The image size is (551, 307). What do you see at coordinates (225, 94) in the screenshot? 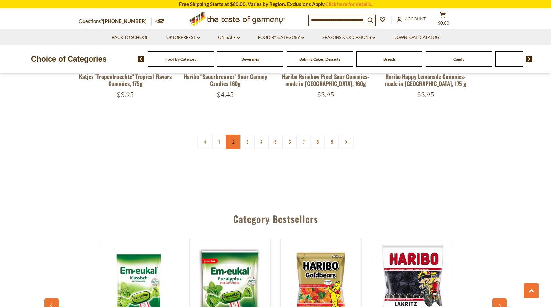
I see `span: $4.45` at bounding box center [225, 94].